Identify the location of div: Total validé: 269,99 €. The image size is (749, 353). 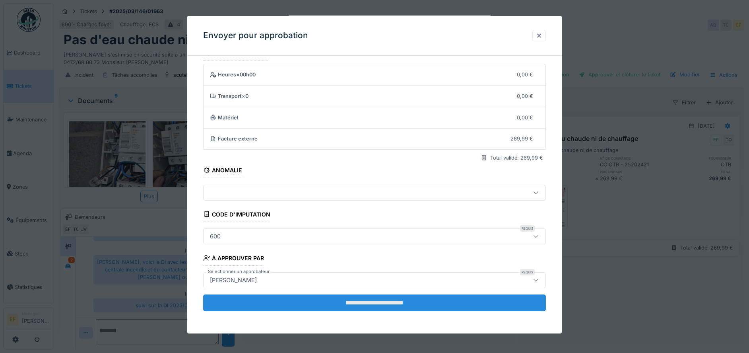
(516, 157).